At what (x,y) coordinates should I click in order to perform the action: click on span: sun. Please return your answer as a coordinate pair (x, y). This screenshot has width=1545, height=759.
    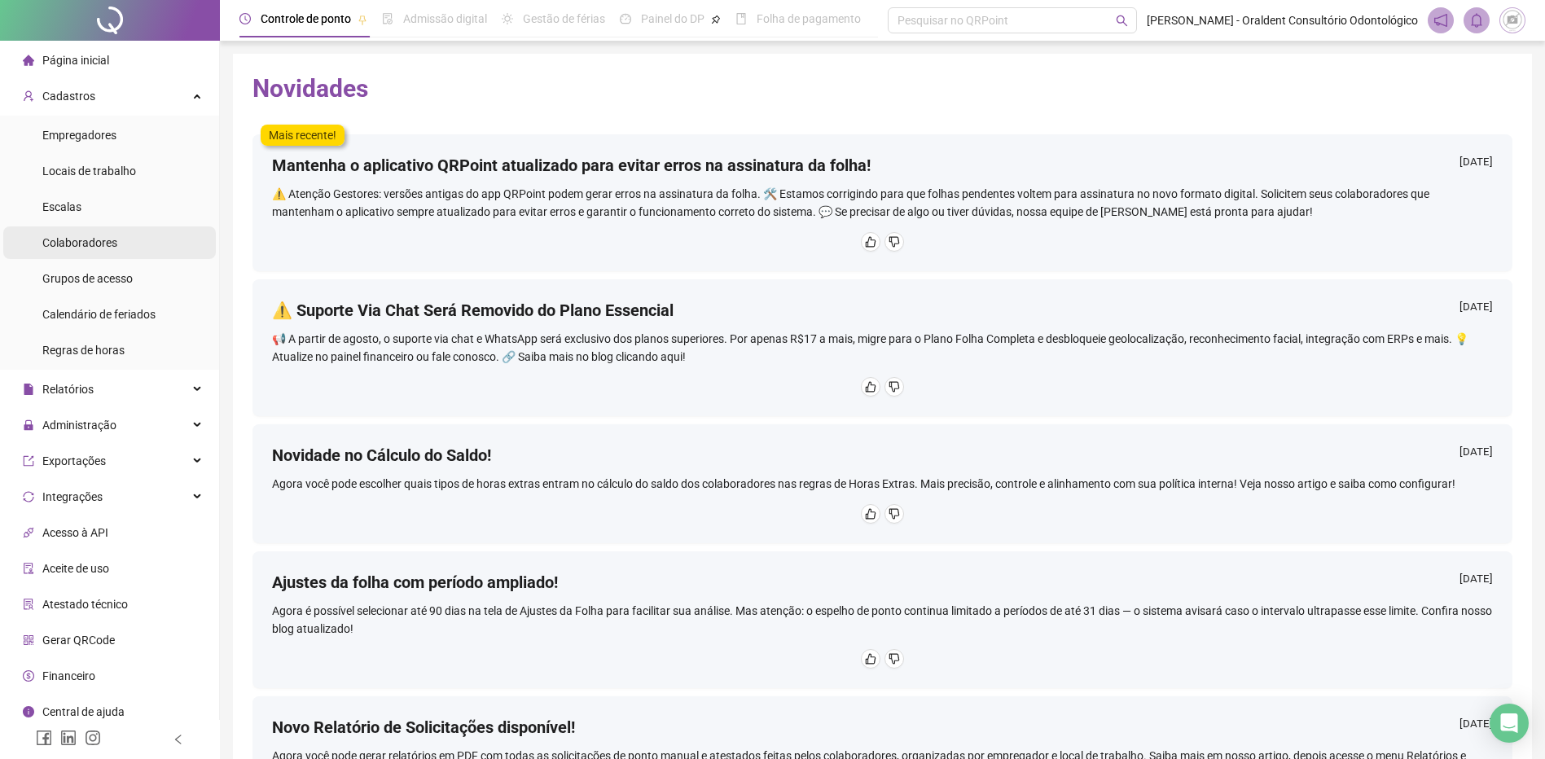
    Looking at the image, I should click on (507, 19).